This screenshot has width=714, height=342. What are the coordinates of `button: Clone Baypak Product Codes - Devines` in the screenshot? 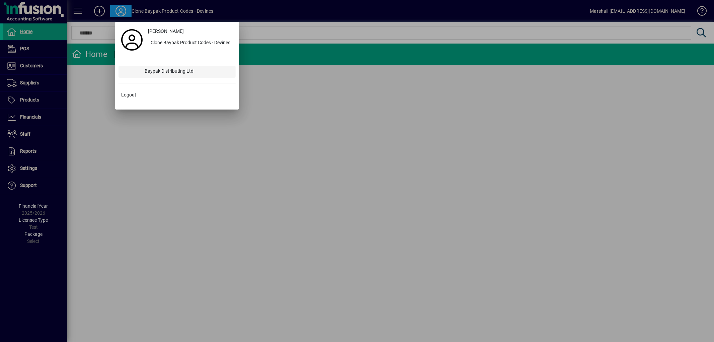 It's located at (190, 43).